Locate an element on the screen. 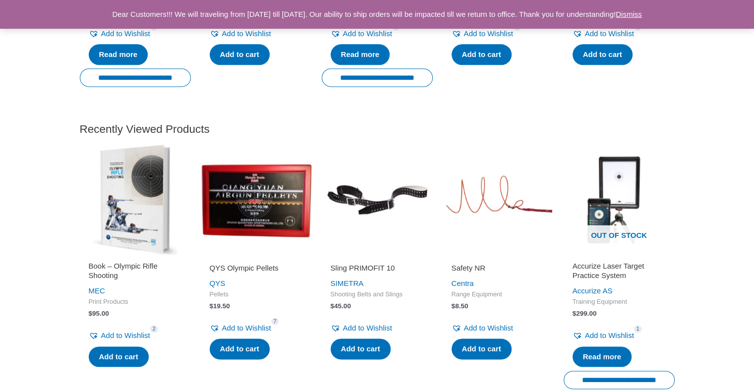 This screenshot has height=392, width=754. img: Safety NR is located at coordinates (498, 200).